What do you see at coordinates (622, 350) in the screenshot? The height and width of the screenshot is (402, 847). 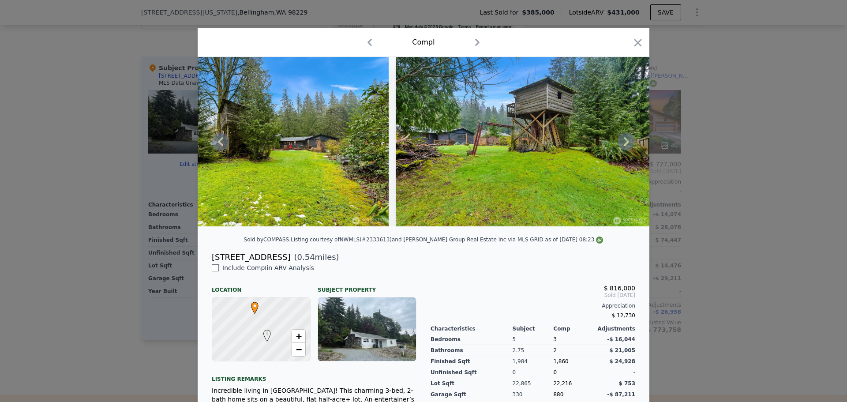 I see `span: $ 21,005` at bounding box center [622, 350].